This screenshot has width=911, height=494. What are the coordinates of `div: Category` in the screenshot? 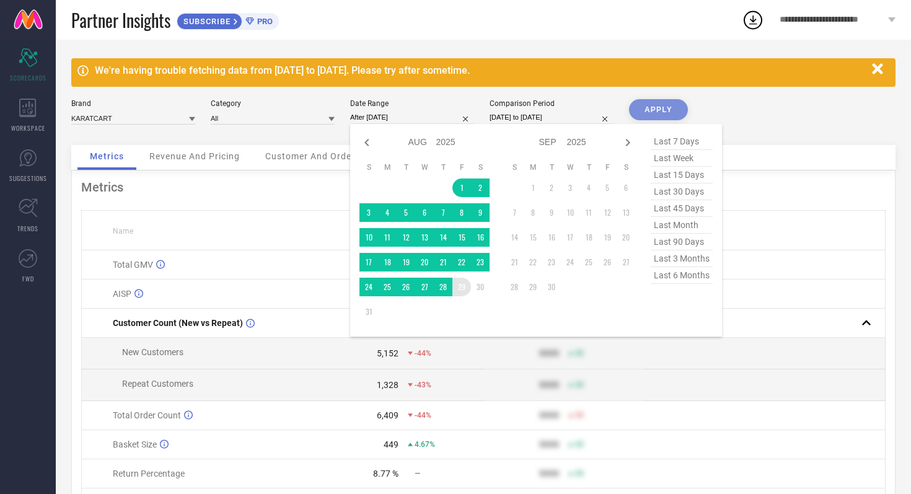 It's located at (273, 103).